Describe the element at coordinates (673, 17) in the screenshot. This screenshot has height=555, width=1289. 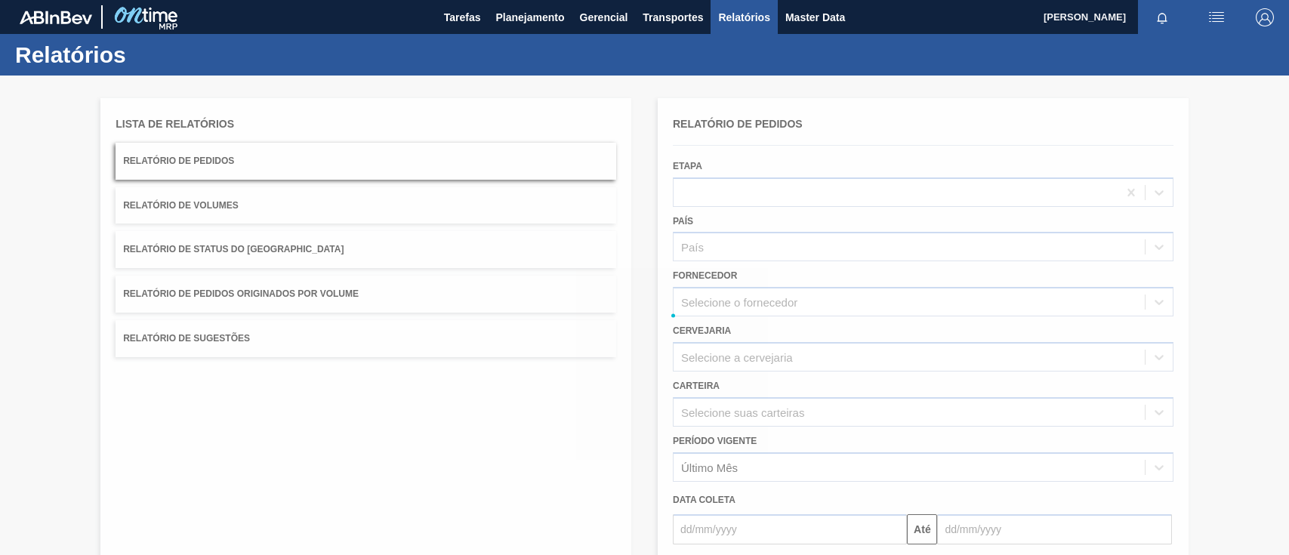
I see `span: Transportes` at that location.